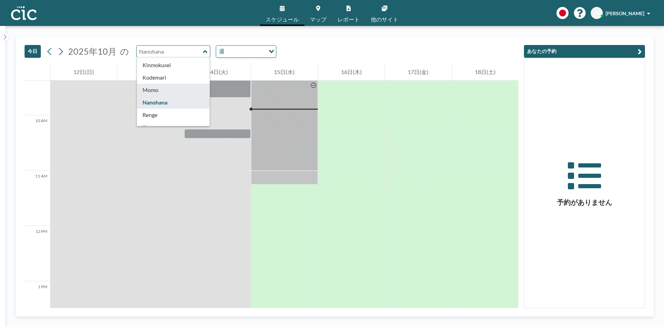 This screenshot has width=664, height=327. I want to click on div: Kodemari, so click(173, 77).